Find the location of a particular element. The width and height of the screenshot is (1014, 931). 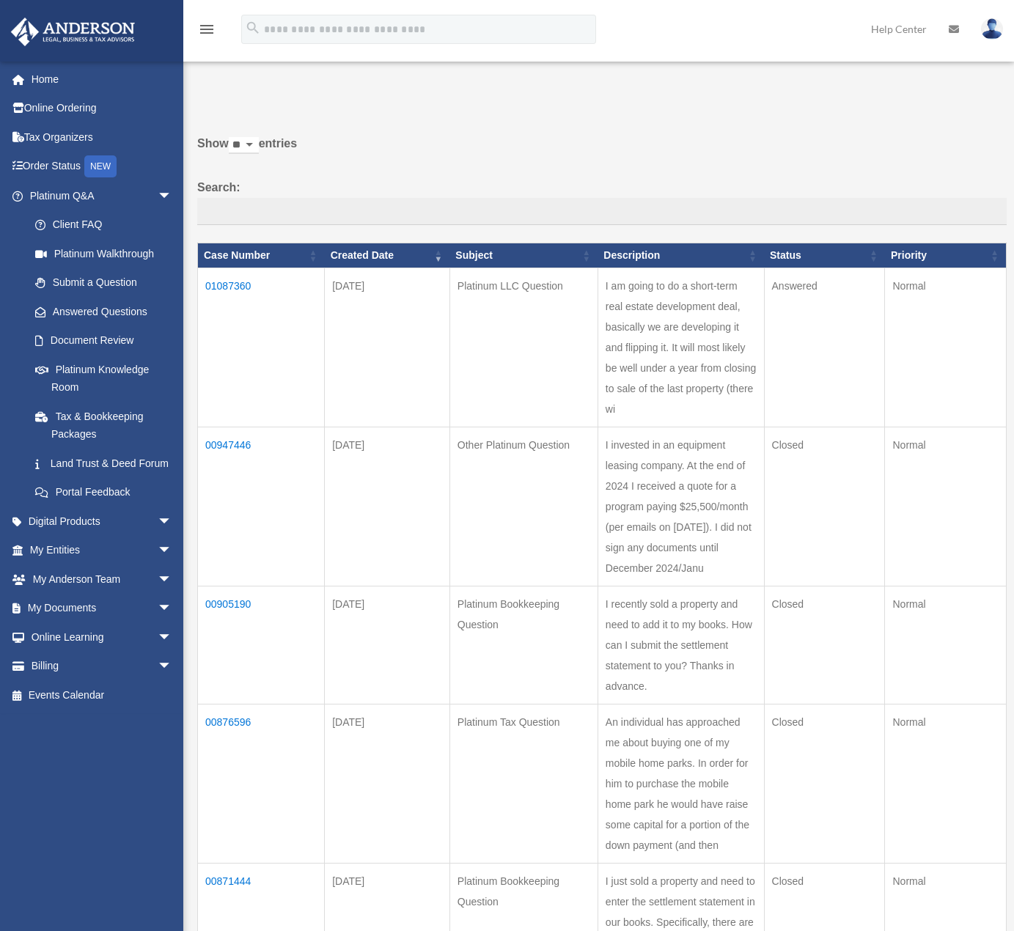

label: Show entries is located at coordinates (602, 151).